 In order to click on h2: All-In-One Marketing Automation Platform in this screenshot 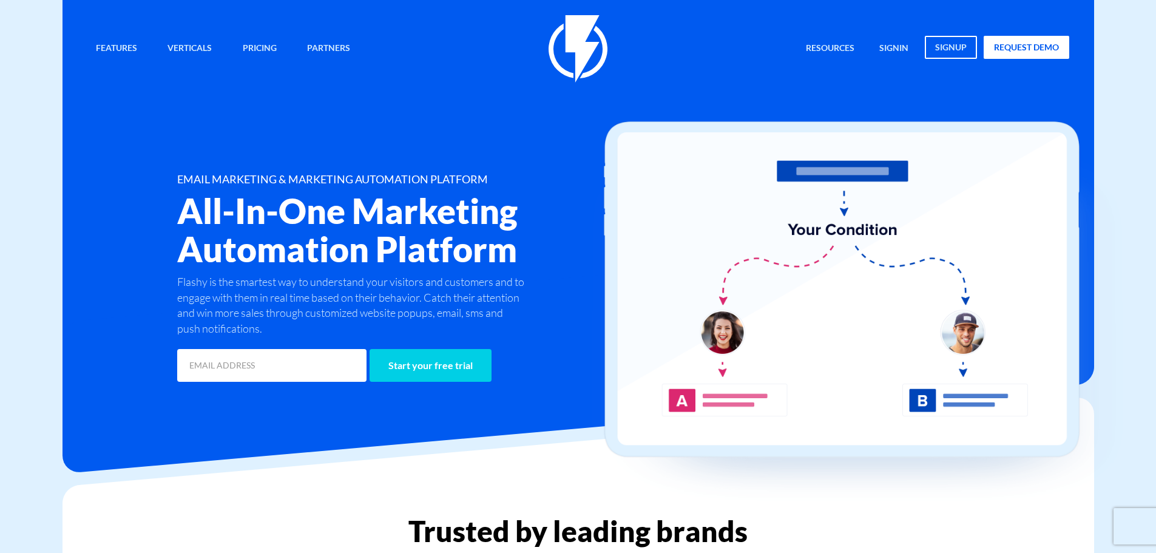, I will do `click(414, 230)`.